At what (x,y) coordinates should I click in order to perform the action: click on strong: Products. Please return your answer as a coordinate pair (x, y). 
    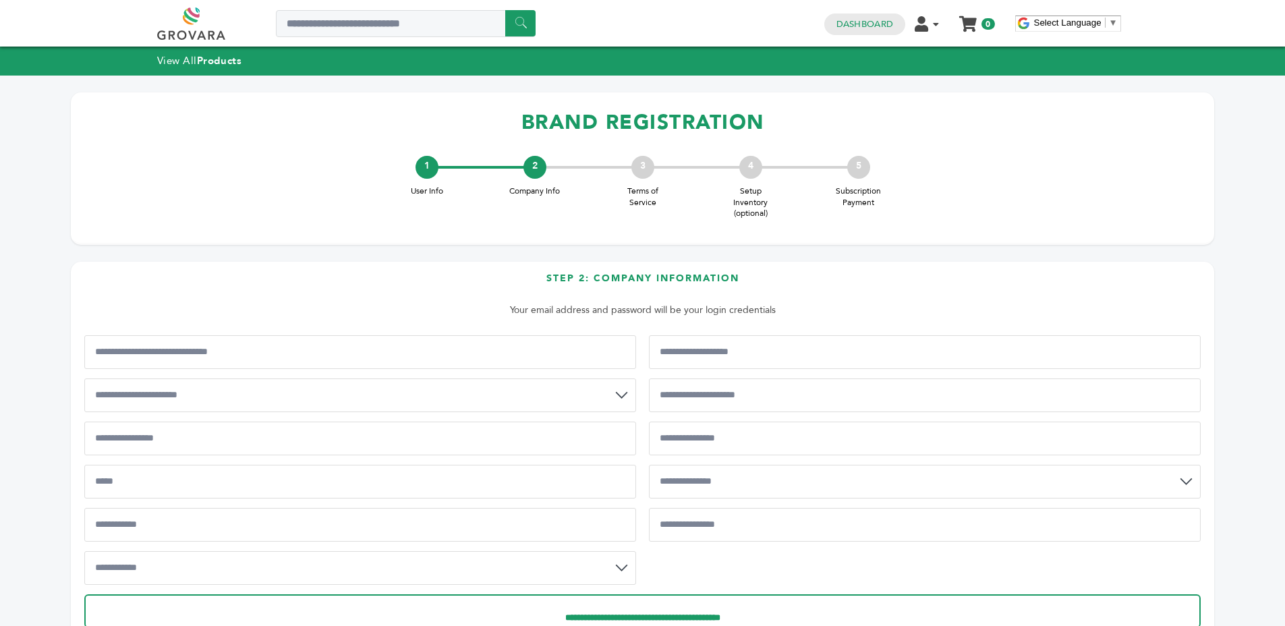
    Looking at the image, I should click on (219, 61).